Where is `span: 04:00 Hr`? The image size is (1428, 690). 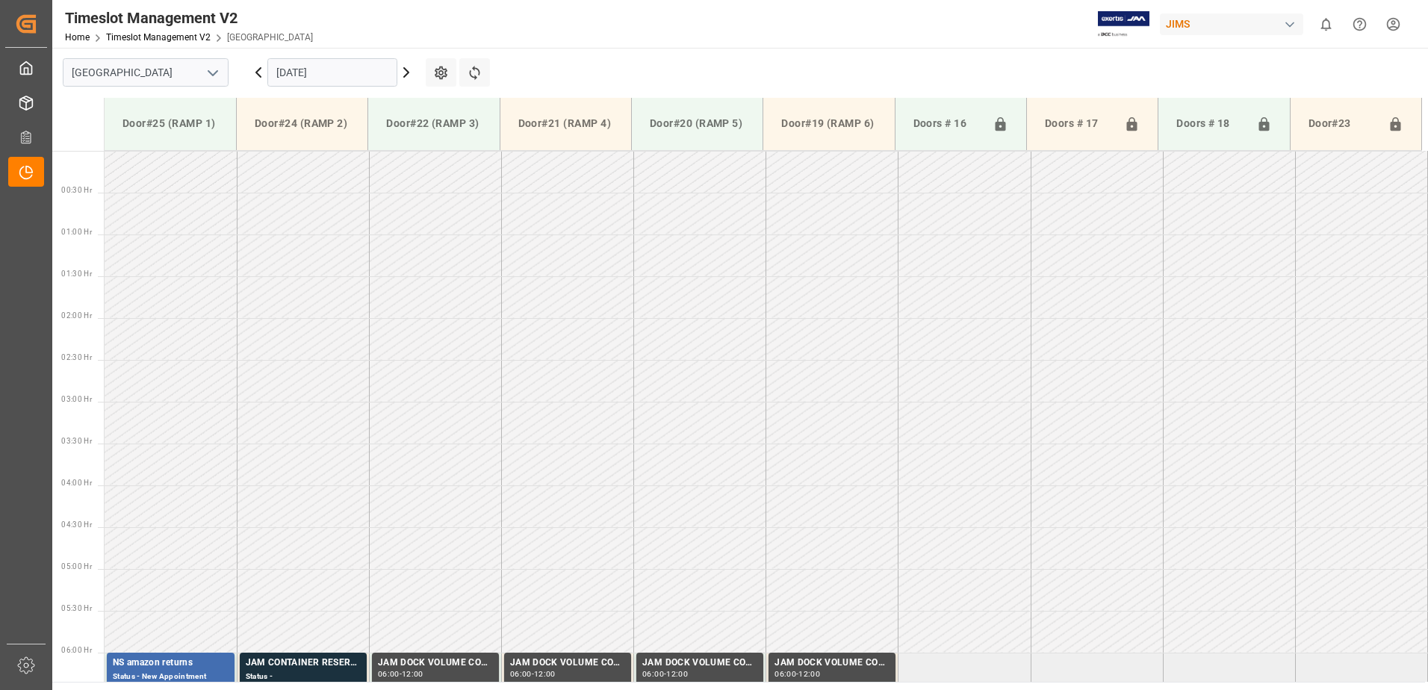
span: 04:00 Hr is located at coordinates (76, 482).